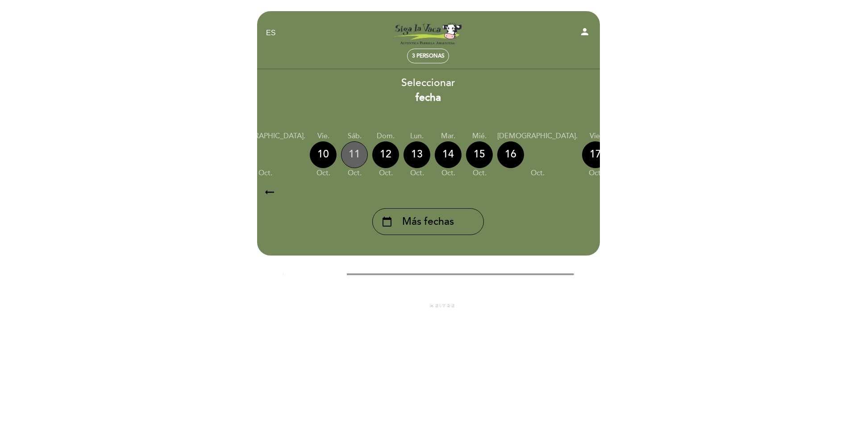 The width and height of the screenshot is (857, 425). I want to click on div: mar., so click(448, 136).